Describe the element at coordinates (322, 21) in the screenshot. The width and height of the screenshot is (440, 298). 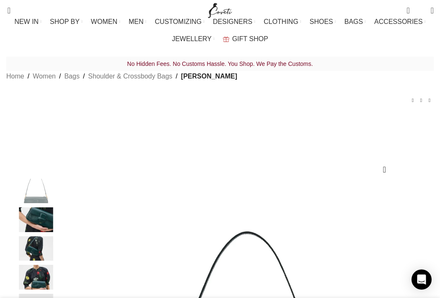
I see `span: SHOES` at that location.